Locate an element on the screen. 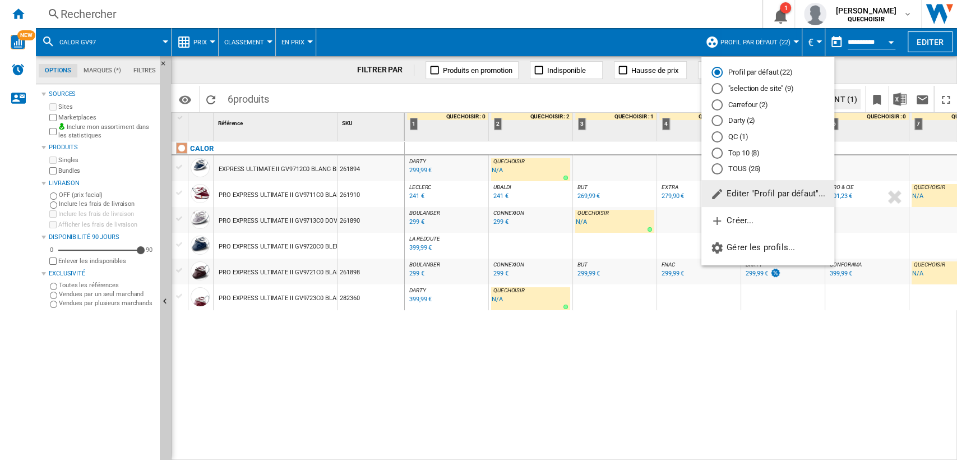 The height and width of the screenshot is (460, 957). md-radio-button: Carrefour (2) is located at coordinates (767, 104).